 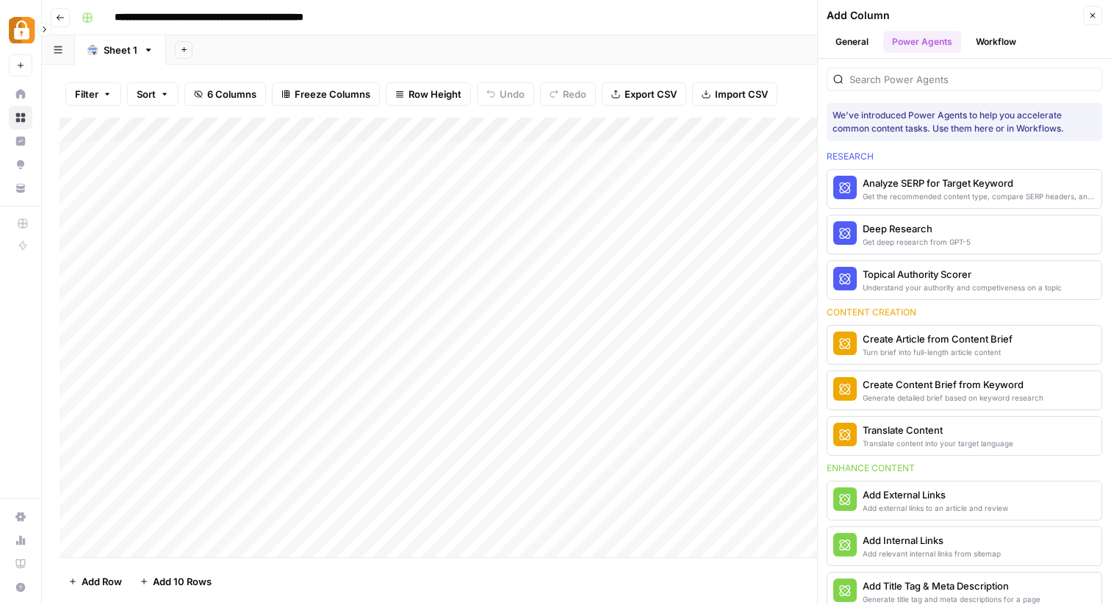 I want to click on button: Deep ResearchGet deep research from GPT-5, so click(x=964, y=234).